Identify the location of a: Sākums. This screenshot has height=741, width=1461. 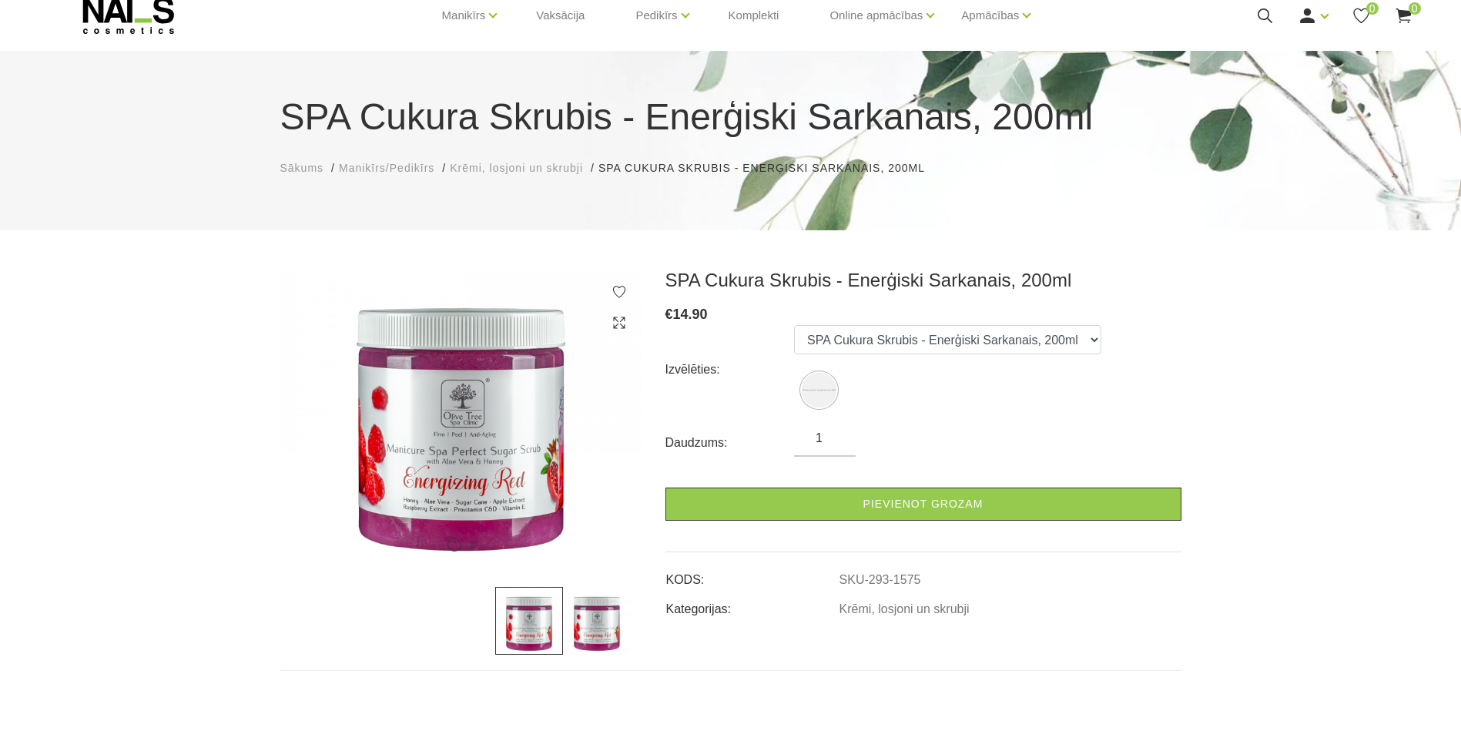
(302, 168).